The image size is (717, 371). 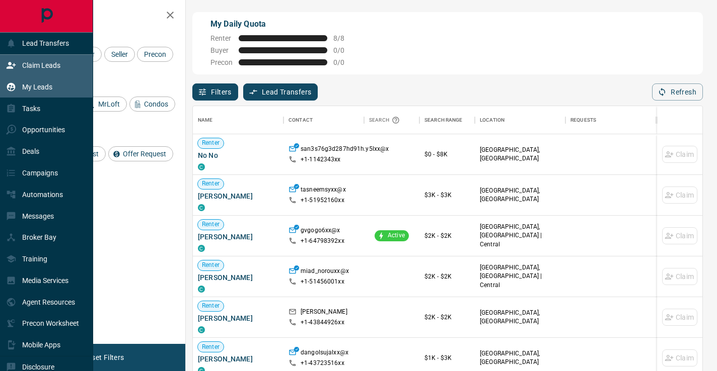 I want to click on span: No No, so click(x=238, y=156).